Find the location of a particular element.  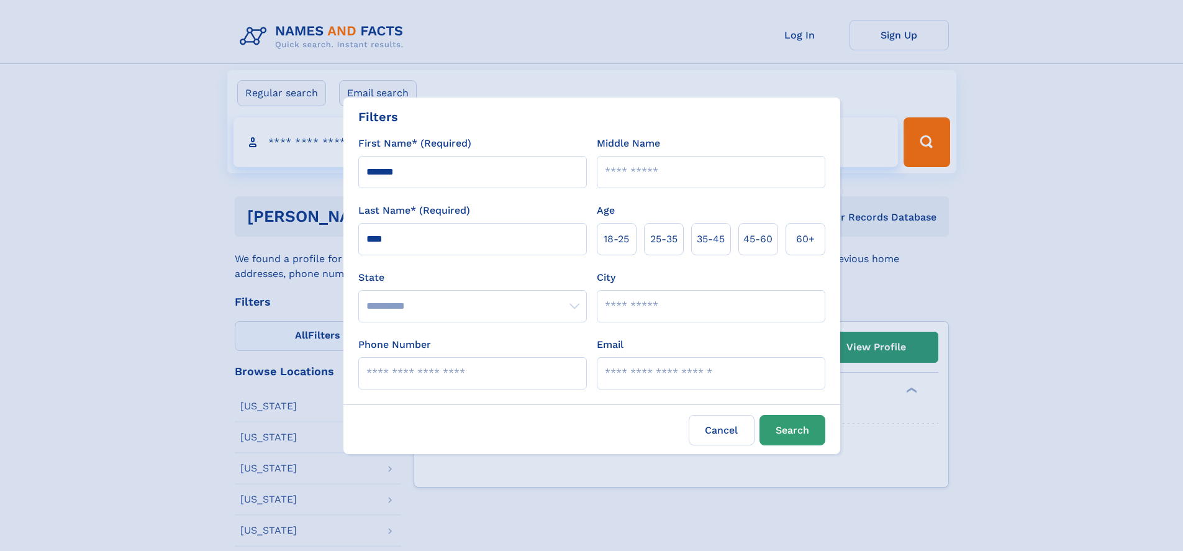

label: Age is located at coordinates (605, 210).